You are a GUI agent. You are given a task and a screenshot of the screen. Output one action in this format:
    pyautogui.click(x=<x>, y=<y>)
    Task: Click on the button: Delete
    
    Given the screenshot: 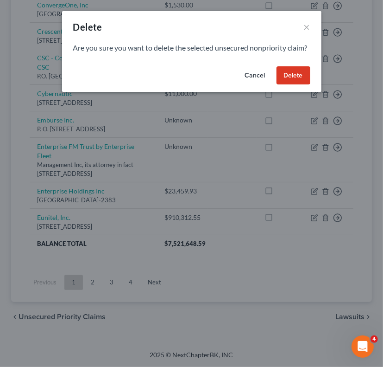 What is the action you would take?
    pyautogui.click(x=293, y=76)
    